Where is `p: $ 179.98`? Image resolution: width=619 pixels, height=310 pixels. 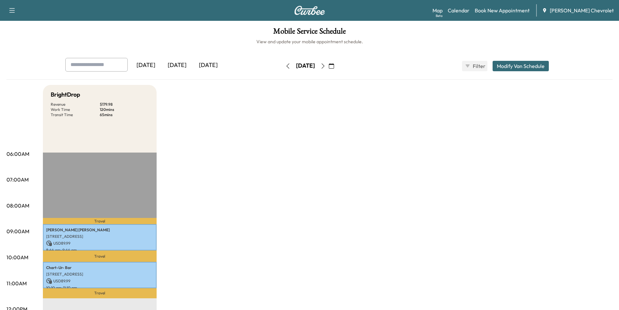
p: $ 179.98 is located at coordinates (124, 104).